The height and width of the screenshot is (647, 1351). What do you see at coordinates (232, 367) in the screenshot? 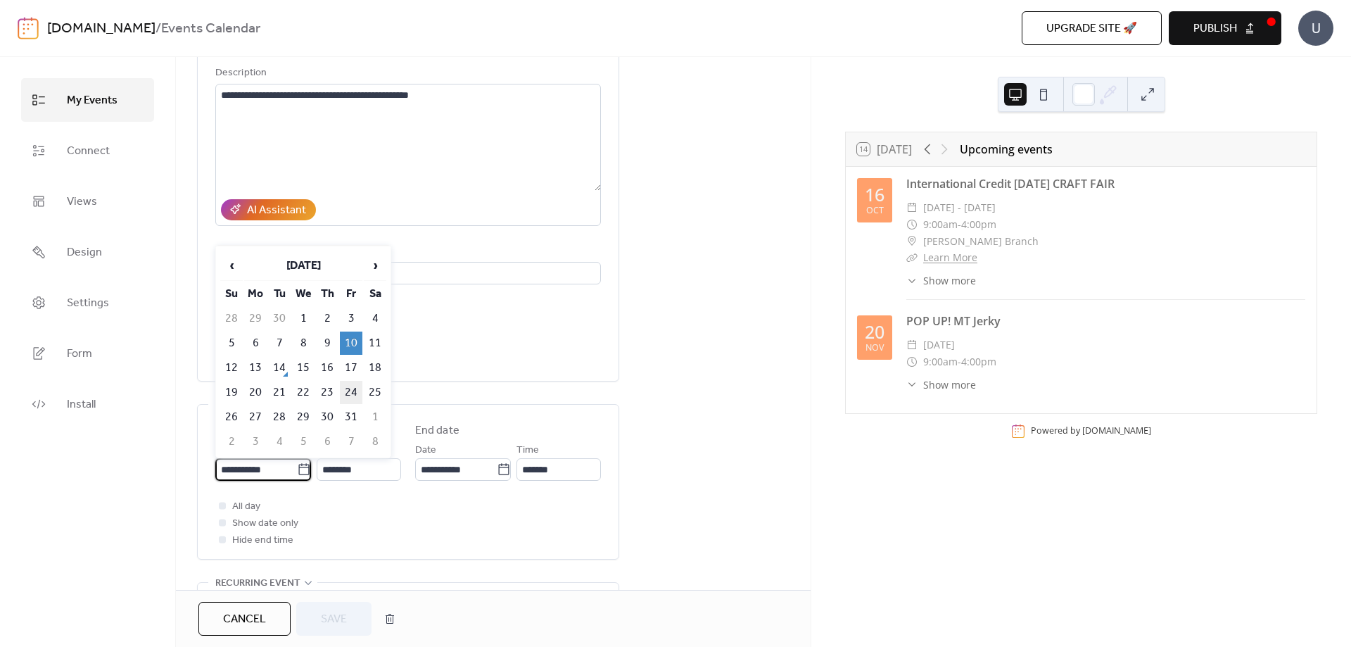
I see `td: 12` at bounding box center [232, 367].